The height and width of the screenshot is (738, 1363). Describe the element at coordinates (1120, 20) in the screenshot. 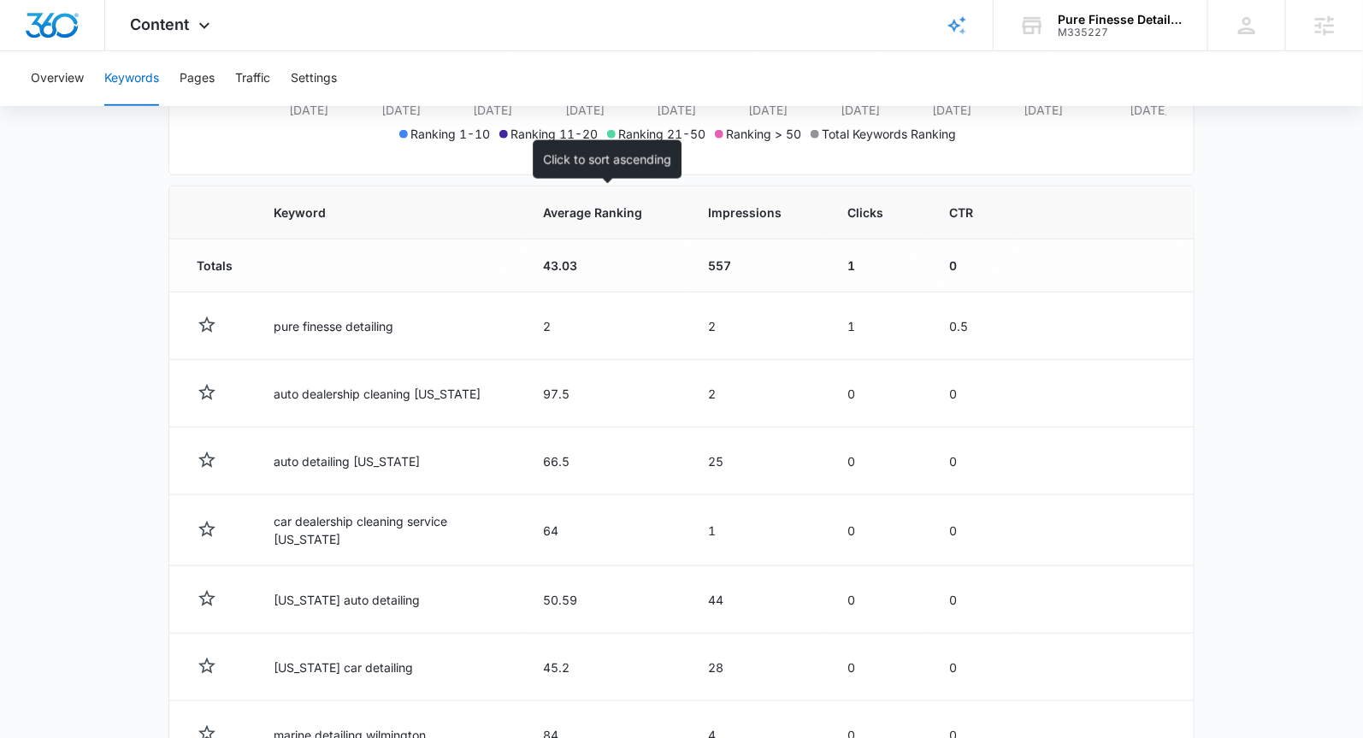

I see `div: account name` at that location.